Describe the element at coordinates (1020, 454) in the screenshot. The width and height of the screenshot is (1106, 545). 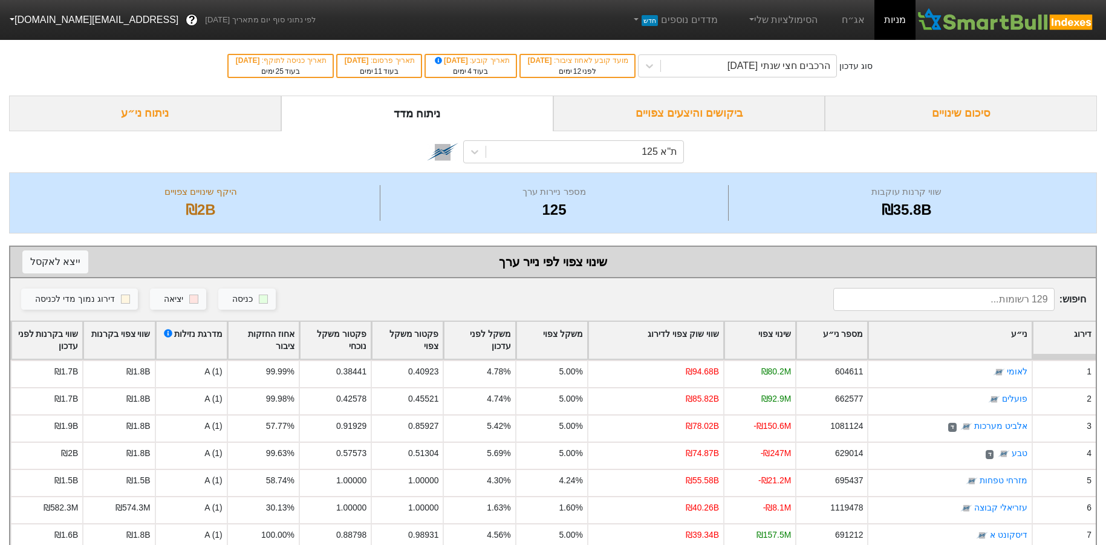
I see `a: טבע` at that location.